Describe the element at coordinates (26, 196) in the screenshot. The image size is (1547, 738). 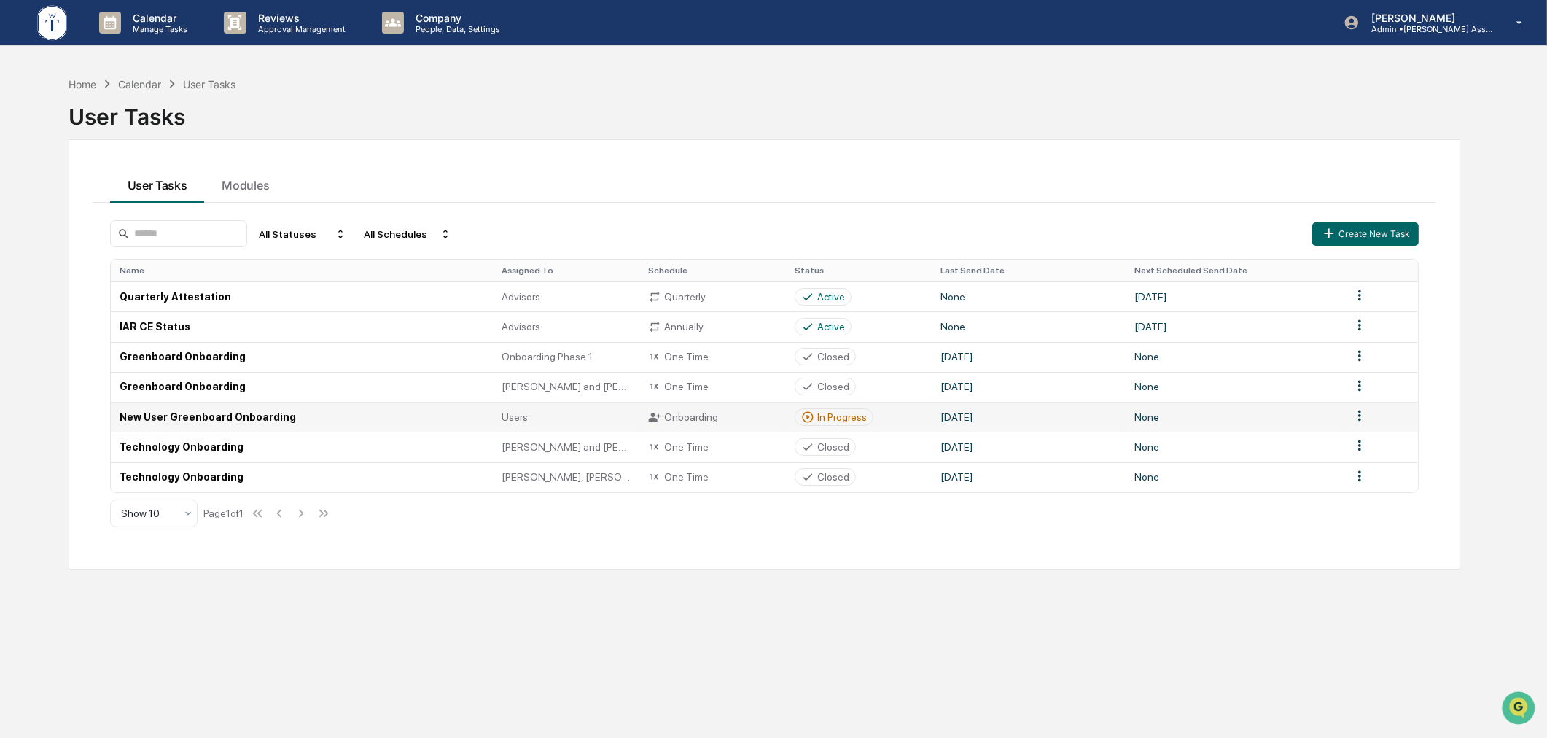
I see `img: Cameron Burns` at that location.